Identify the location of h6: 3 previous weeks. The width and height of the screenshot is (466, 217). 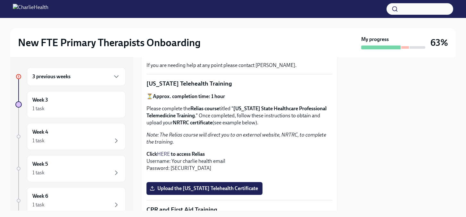
(51, 77).